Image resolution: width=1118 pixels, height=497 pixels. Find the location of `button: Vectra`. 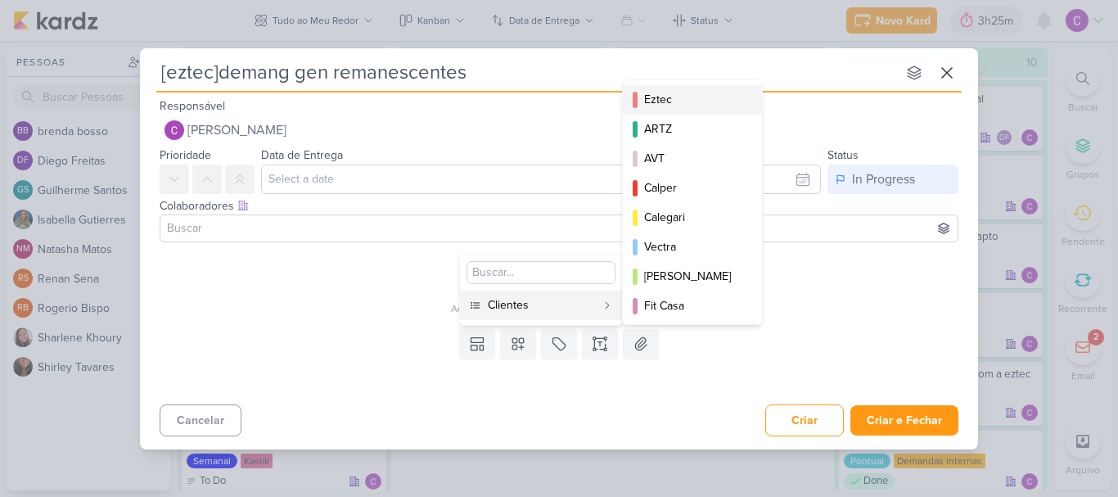

button: Vectra is located at coordinates (692, 247).